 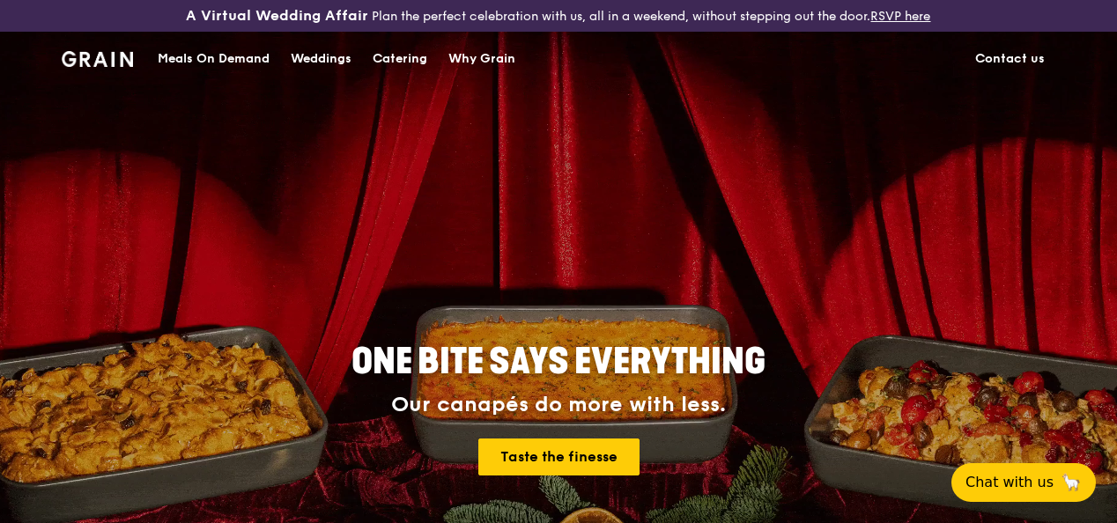 What do you see at coordinates (900, 16) in the screenshot?
I see `a: RSVP here` at bounding box center [900, 16].